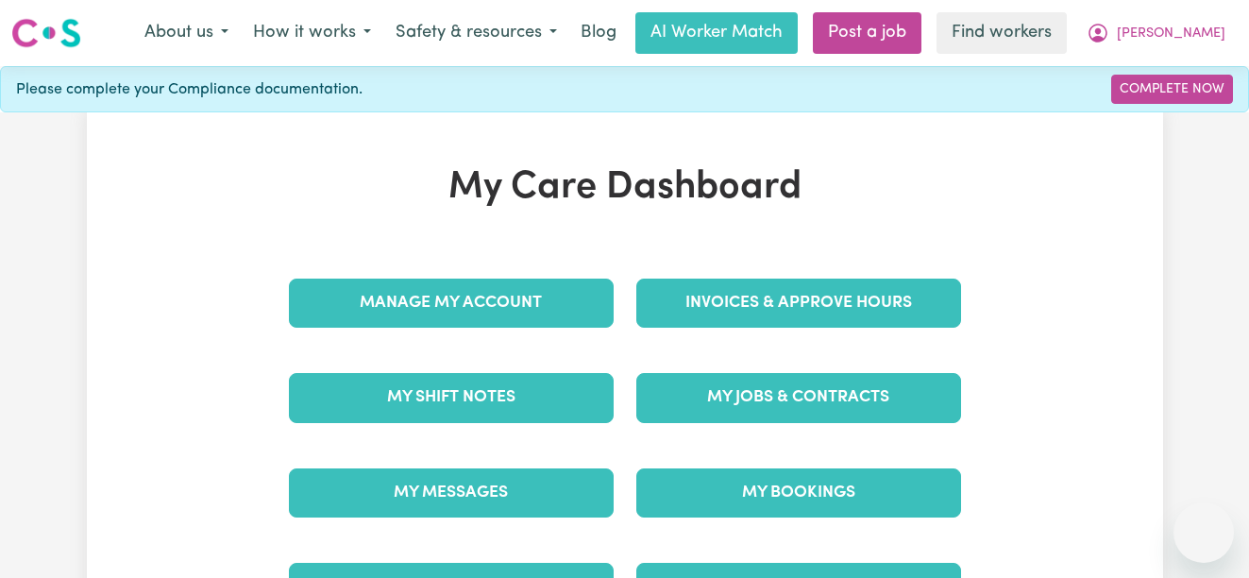 The height and width of the screenshot is (578, 1249). I want to click on a: Invoices & Approve Hours, so click(799, 303).